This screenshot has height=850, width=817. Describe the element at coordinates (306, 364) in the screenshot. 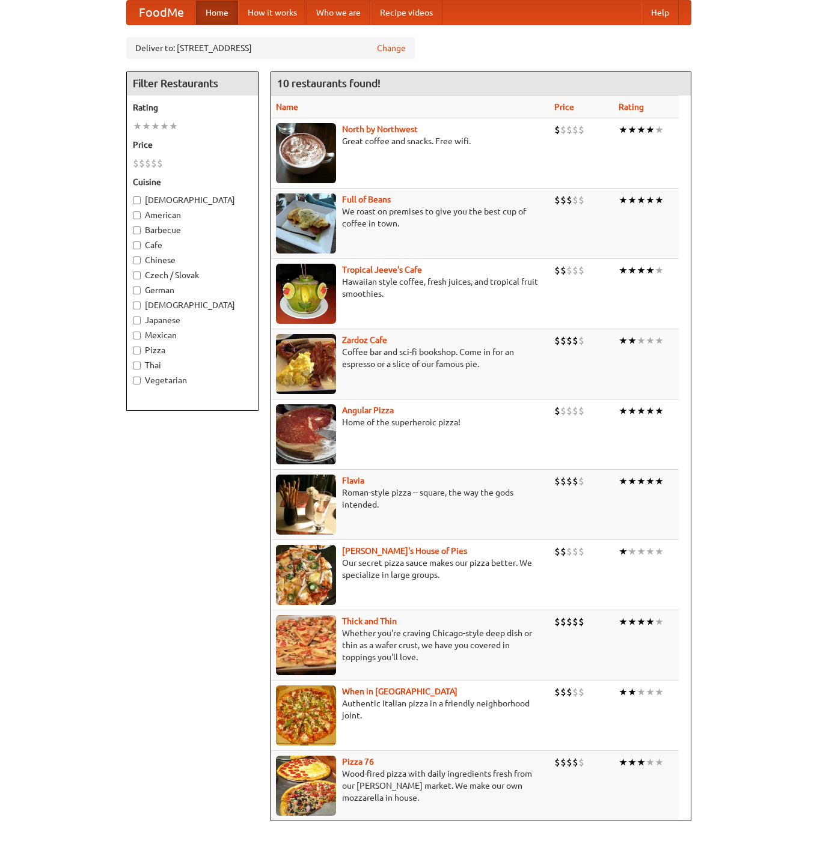

I see `img: zardoz.jpg` at that location.